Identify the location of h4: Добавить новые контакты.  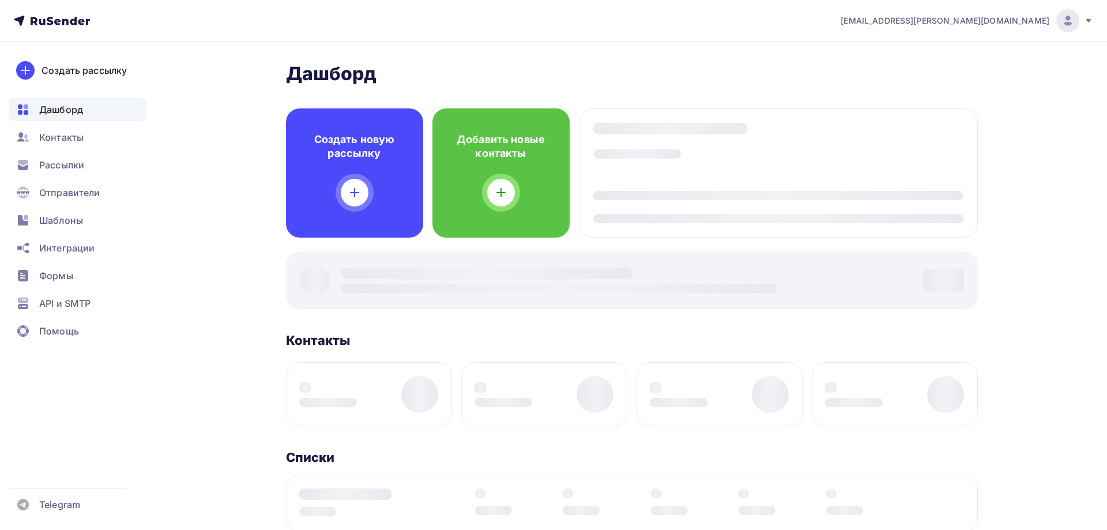
(501, 146).